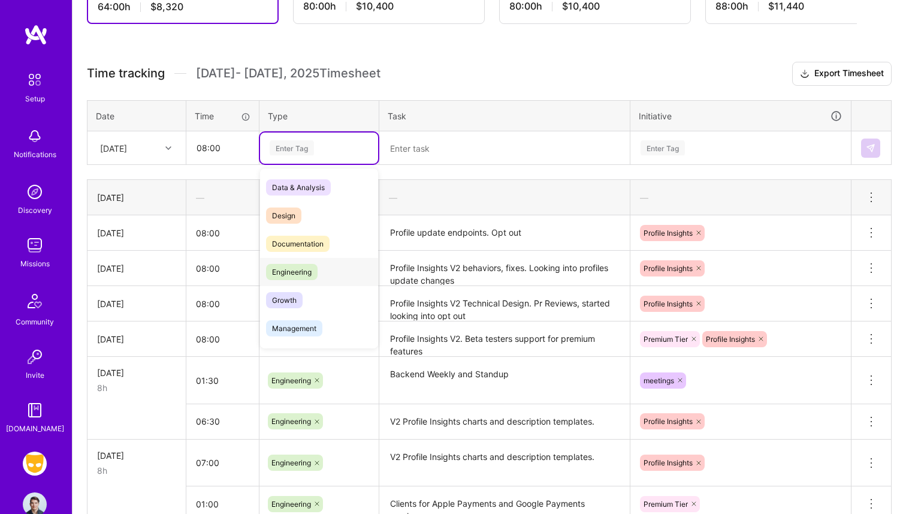 This screenshot has height=514, width=906. Describe the element at coordinates (283, 215) in the screenshot. I see `span: Design` at that location.